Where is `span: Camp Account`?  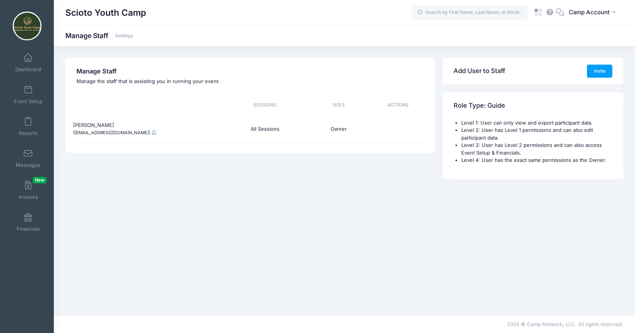 span: Camp Account is located at coordinates (589, 12).